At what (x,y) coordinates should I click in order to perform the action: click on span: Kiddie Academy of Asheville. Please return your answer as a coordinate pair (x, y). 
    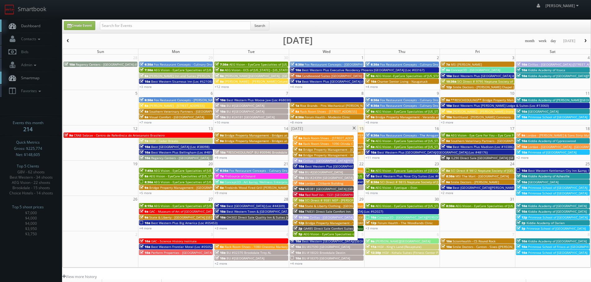
    Looking at the image, I should click on (548, 176).